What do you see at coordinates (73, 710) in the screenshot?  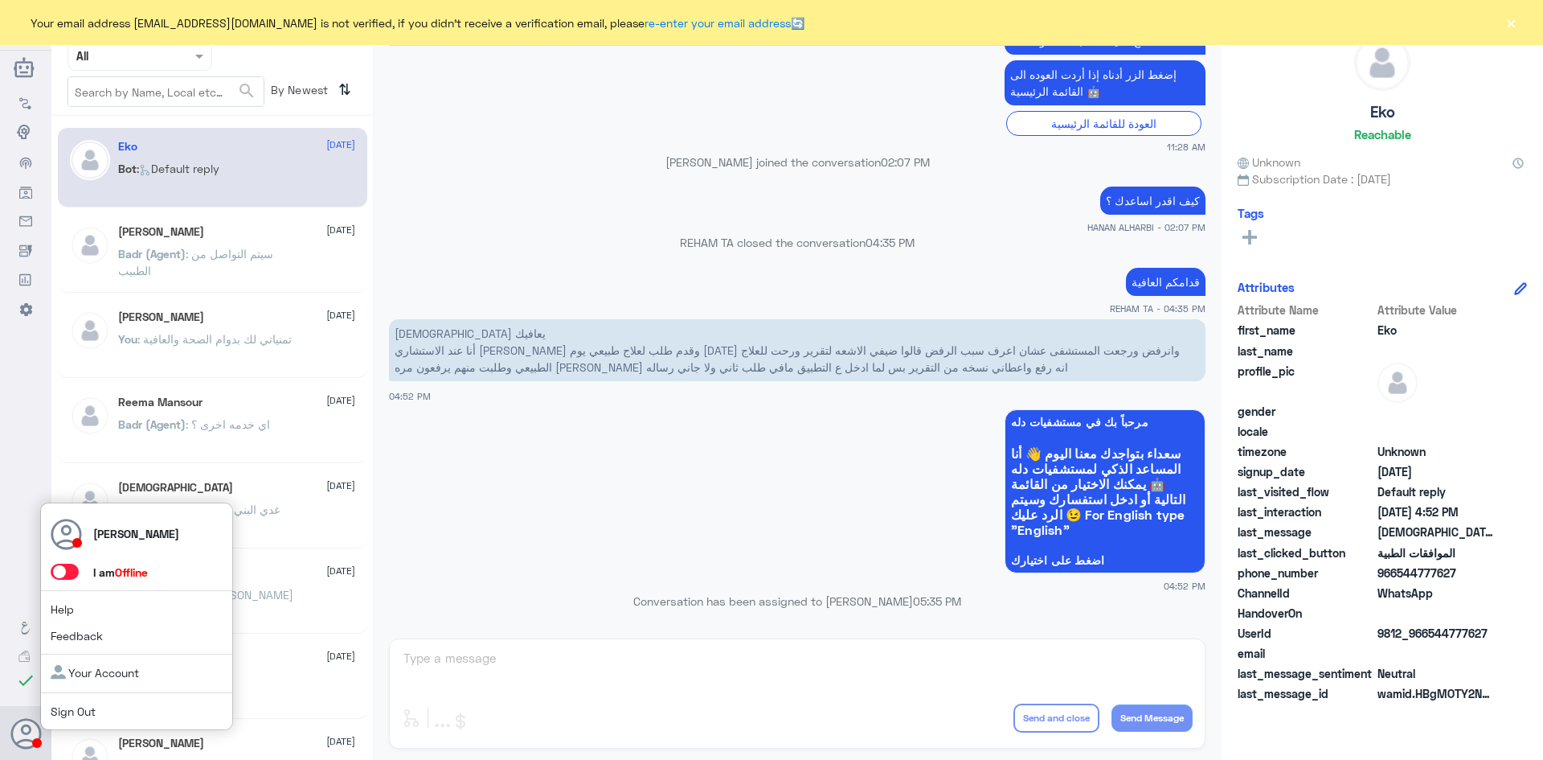 I see `a: Sign Out` at bounding box center [73, 710].